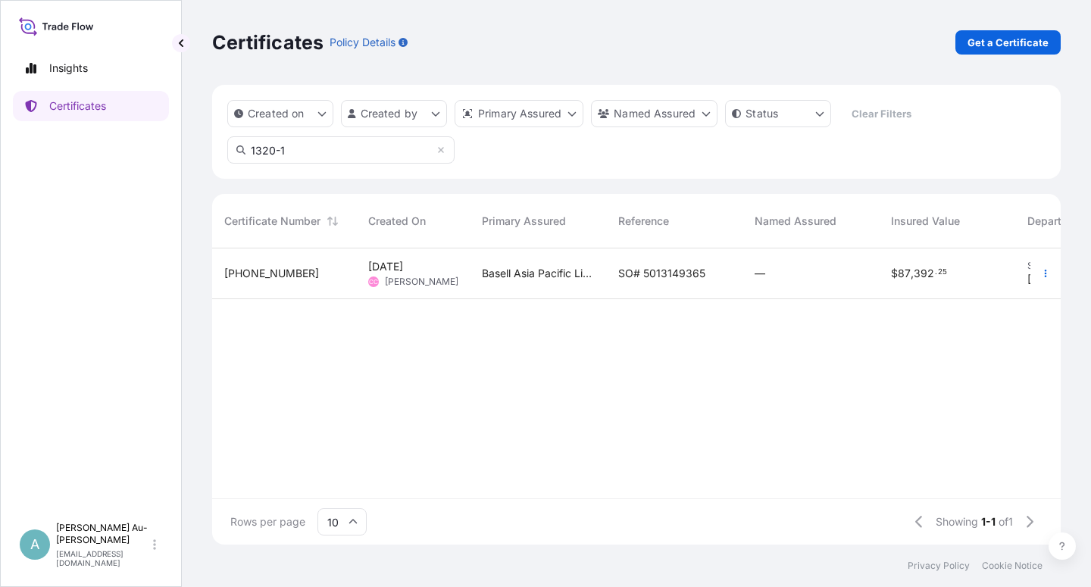  I want to click on span: Departure, so click(1052, 221).